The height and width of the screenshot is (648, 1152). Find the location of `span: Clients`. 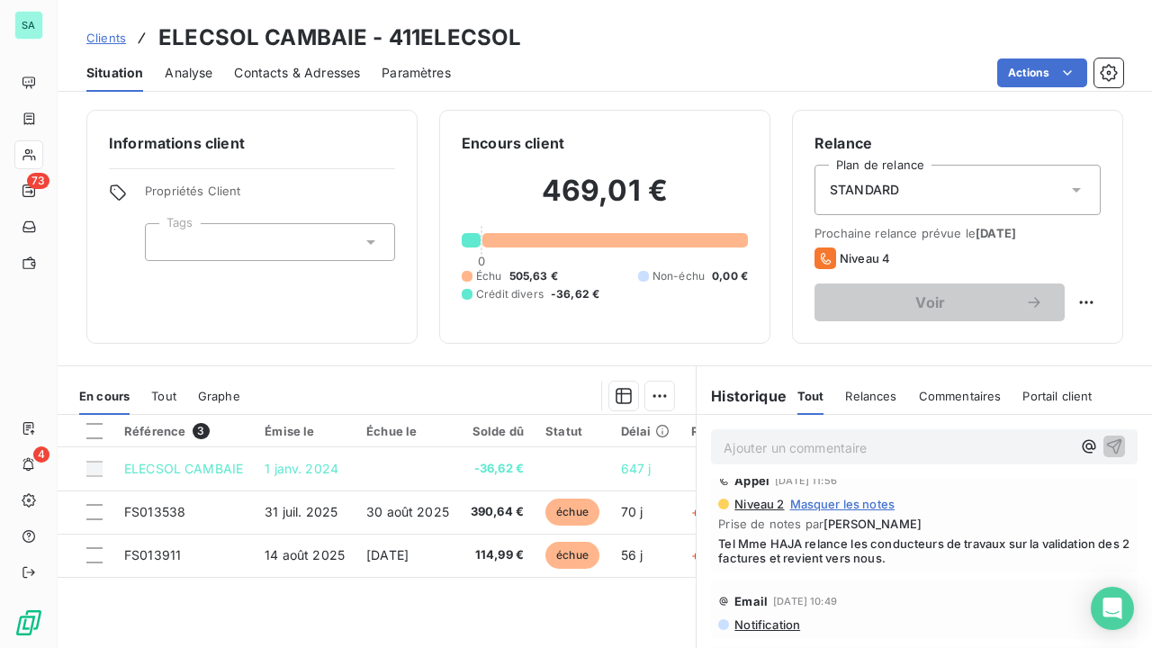

span: Clients is located at coordinates (106, 38).